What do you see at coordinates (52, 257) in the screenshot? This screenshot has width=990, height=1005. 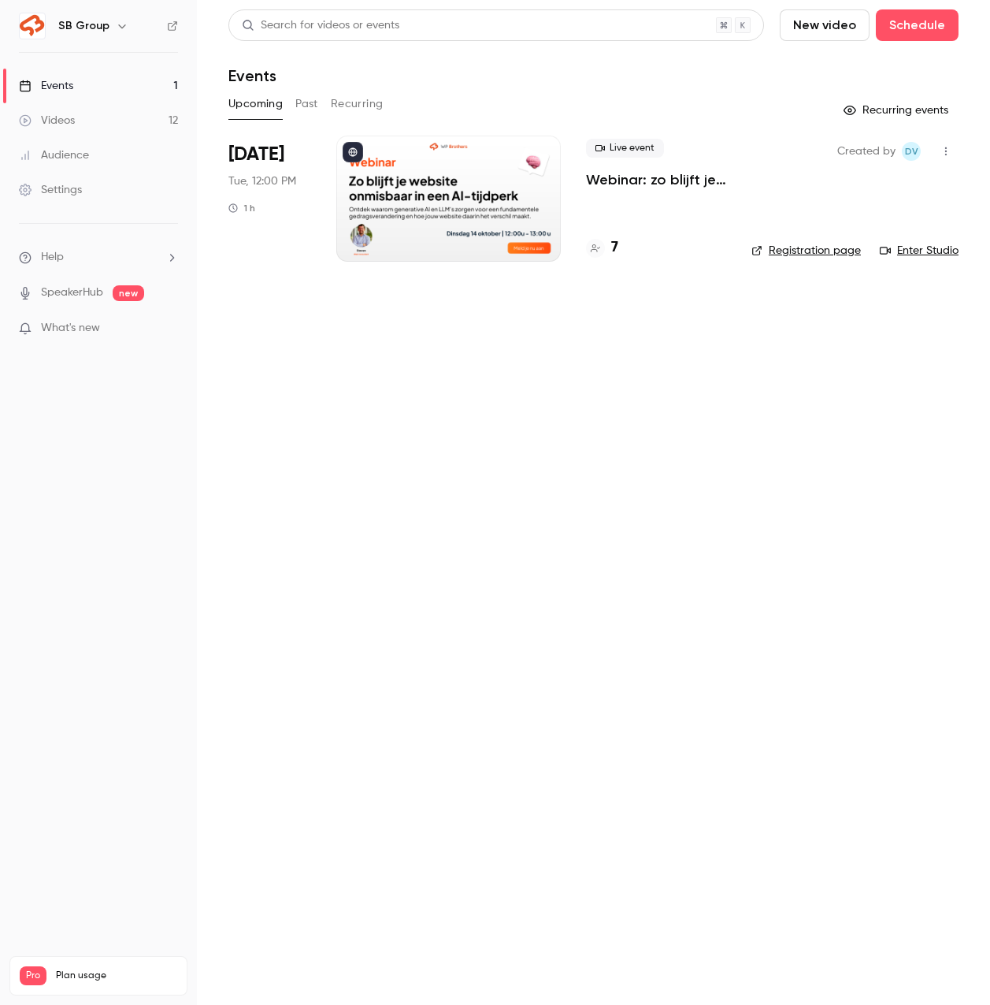 I see `span: Help` at bounding box center [52, 257].